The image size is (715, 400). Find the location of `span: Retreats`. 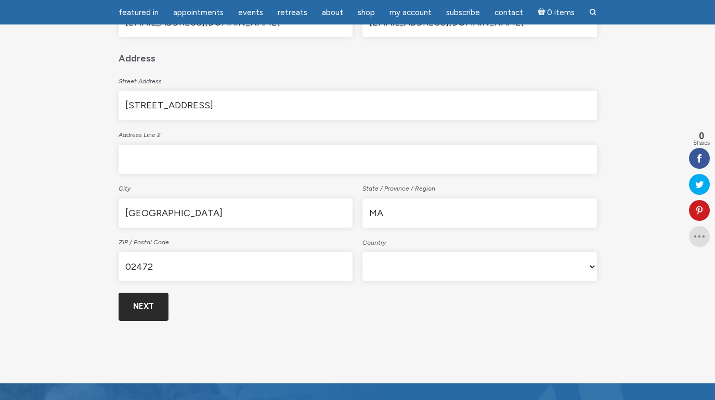

span: Retreats is located at coordinates (292, 12).